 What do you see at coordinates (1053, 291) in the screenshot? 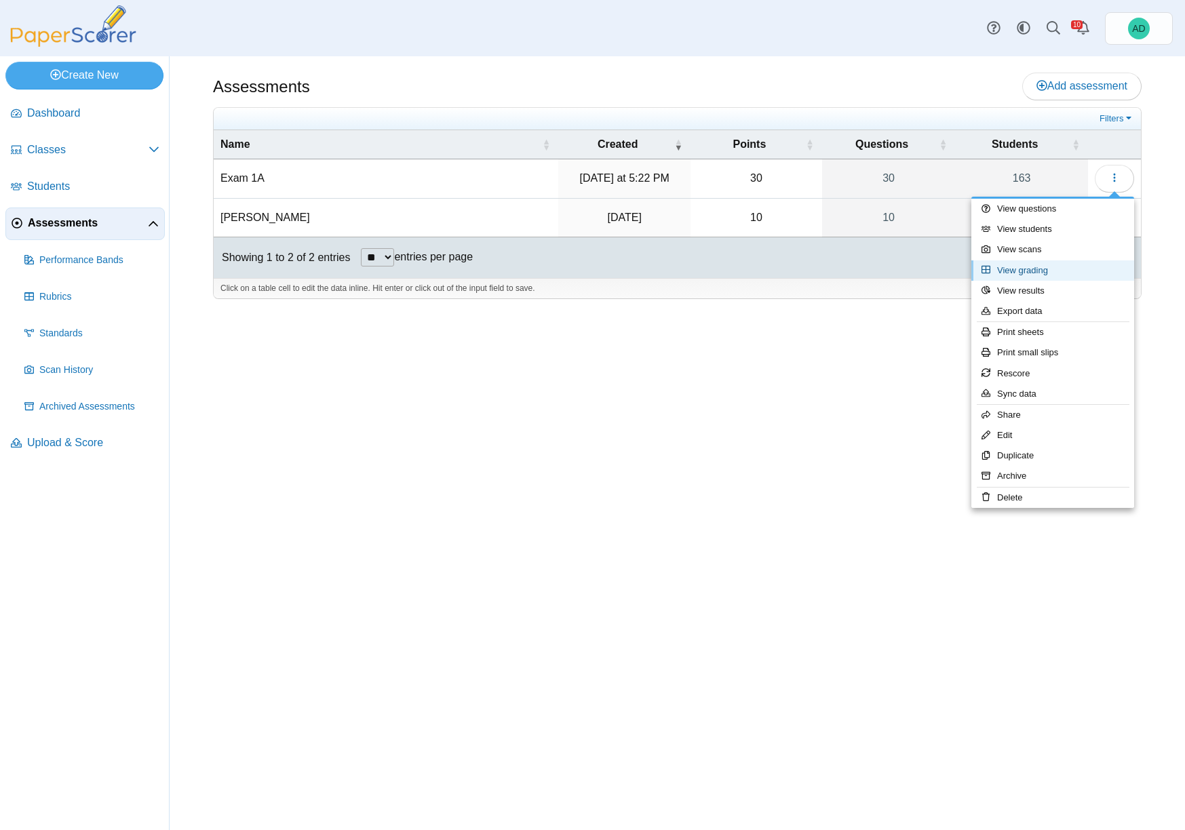
I see `a: View results` at bounding box center [1053, 291].